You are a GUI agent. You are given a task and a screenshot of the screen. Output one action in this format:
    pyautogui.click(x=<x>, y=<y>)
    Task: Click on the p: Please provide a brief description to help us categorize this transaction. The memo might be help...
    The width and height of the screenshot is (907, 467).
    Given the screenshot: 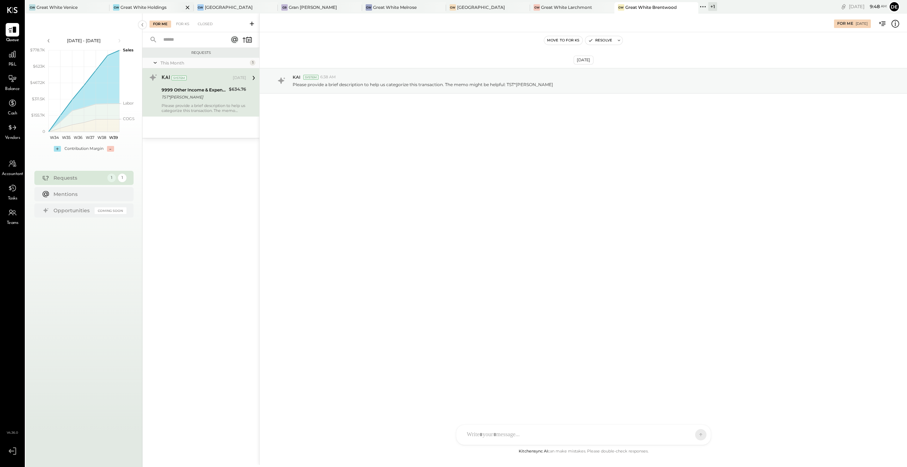 What is the action you would take?
    pyautogui.click(x=423, y=84)
    